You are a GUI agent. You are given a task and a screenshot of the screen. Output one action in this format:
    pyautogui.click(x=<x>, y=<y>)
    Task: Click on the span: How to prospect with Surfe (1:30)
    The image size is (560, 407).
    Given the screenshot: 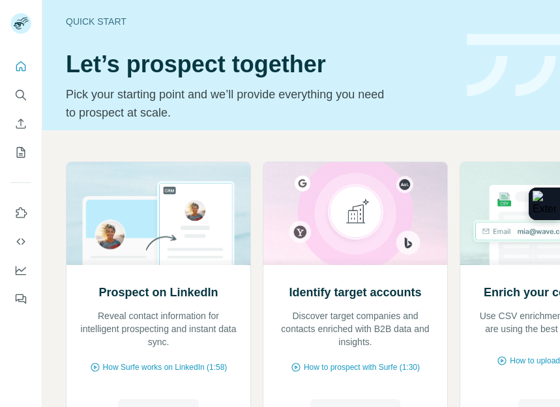 What is the action you would take?
    pyautogui.click(x=362, y=367)
    